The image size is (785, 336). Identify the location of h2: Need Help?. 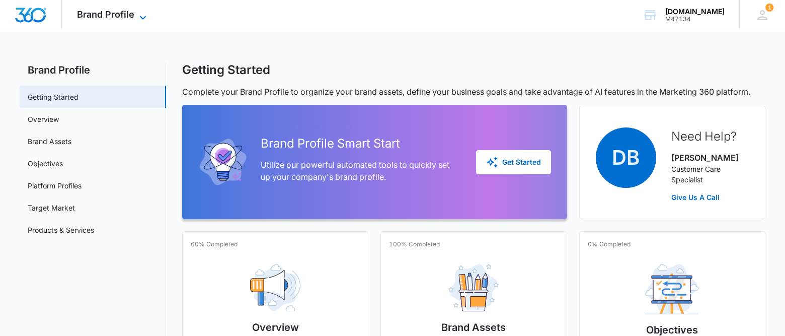
(710, 136).